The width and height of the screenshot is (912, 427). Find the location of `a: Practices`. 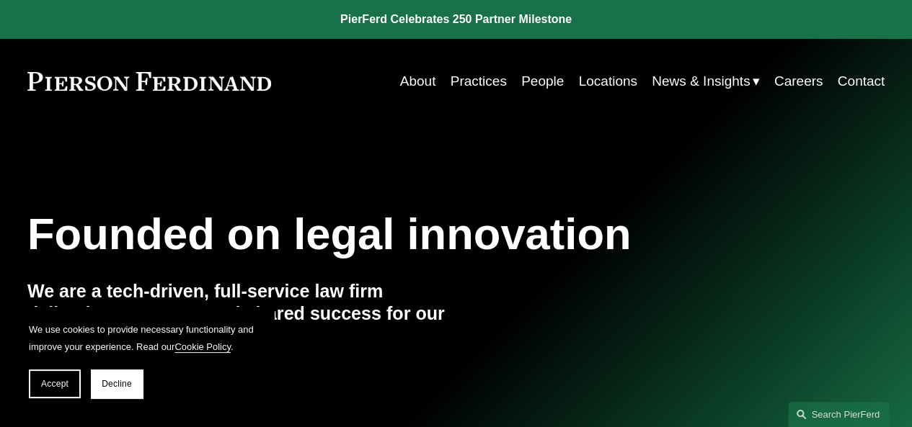

a: Practices is located at coordinates (479, 81).